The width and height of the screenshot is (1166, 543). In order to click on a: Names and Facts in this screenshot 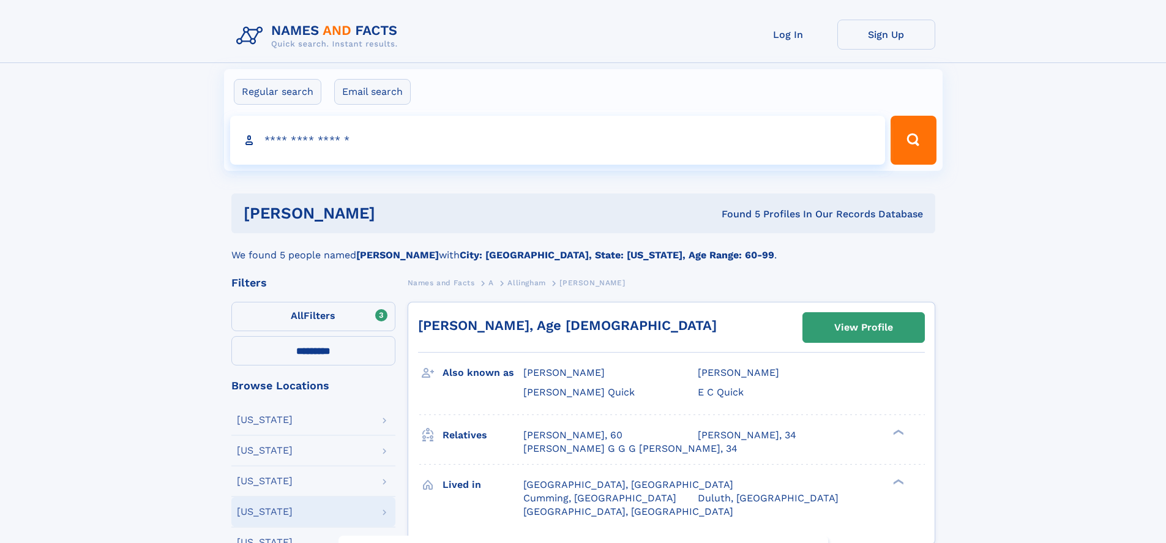, I will do `click(441, 282)`.